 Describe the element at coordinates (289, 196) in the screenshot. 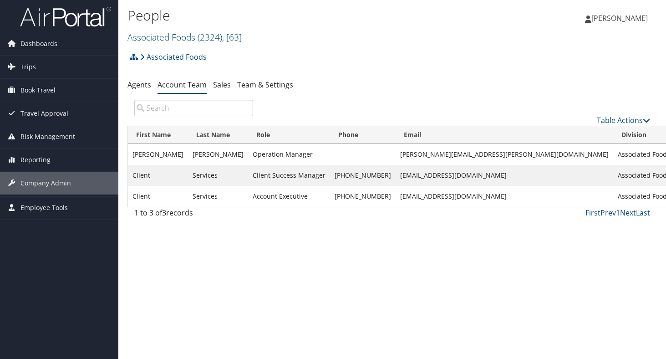

I see `td: Account Executive` at that location.